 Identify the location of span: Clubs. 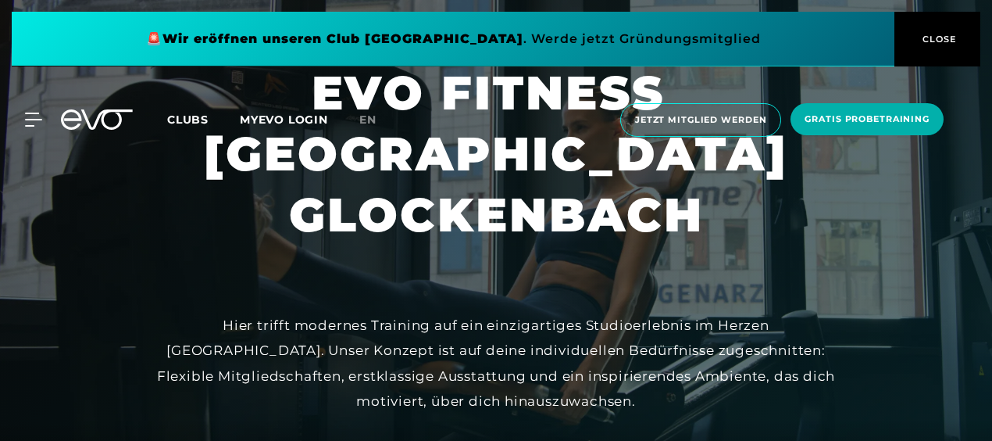
(187, 119).